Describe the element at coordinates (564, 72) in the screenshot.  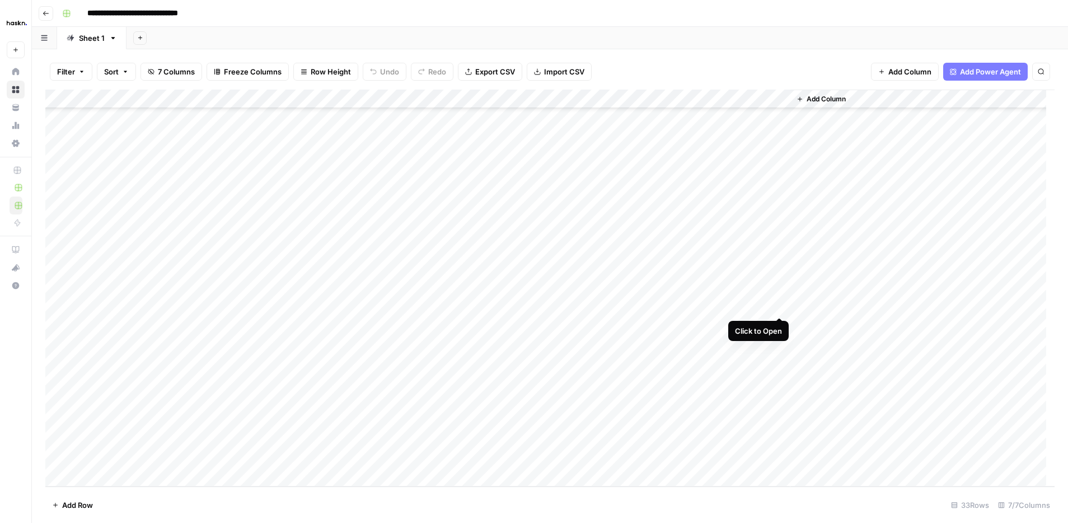
I see `span: Import CSV` at that location.